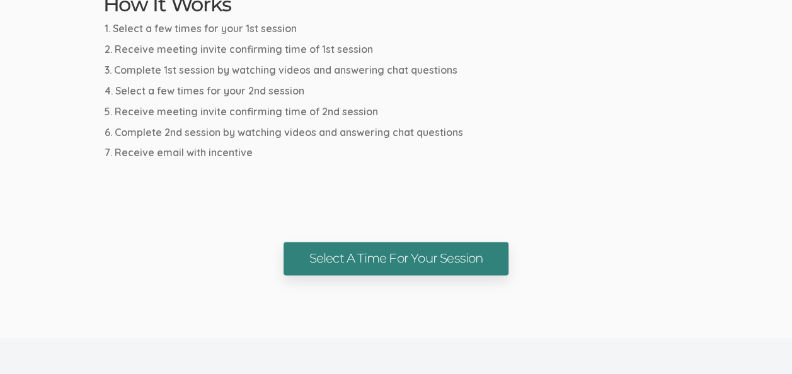  Describe the element at coordinates (396, 258) in the screenshot. I see `a: Select A Time For Your Session` at that location.